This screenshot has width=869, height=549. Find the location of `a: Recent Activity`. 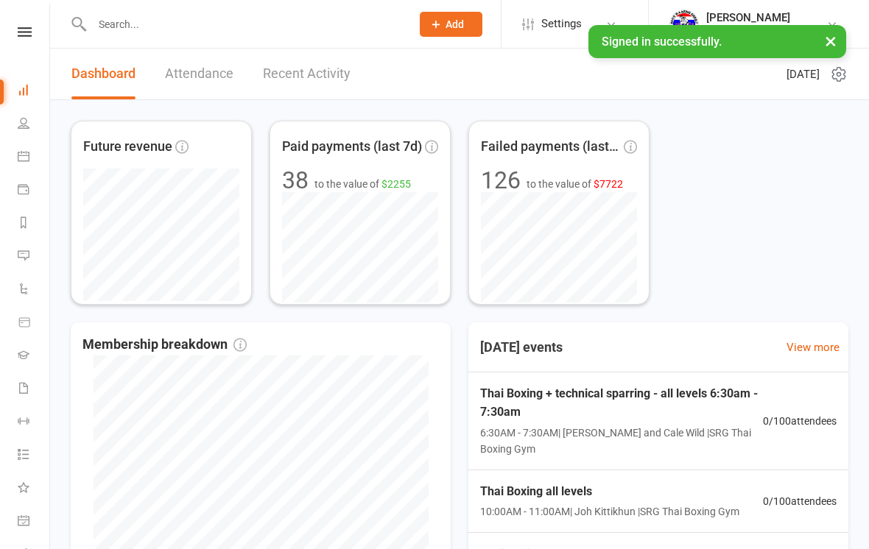

a: Recent Activity is located at coordinates (306, 74).